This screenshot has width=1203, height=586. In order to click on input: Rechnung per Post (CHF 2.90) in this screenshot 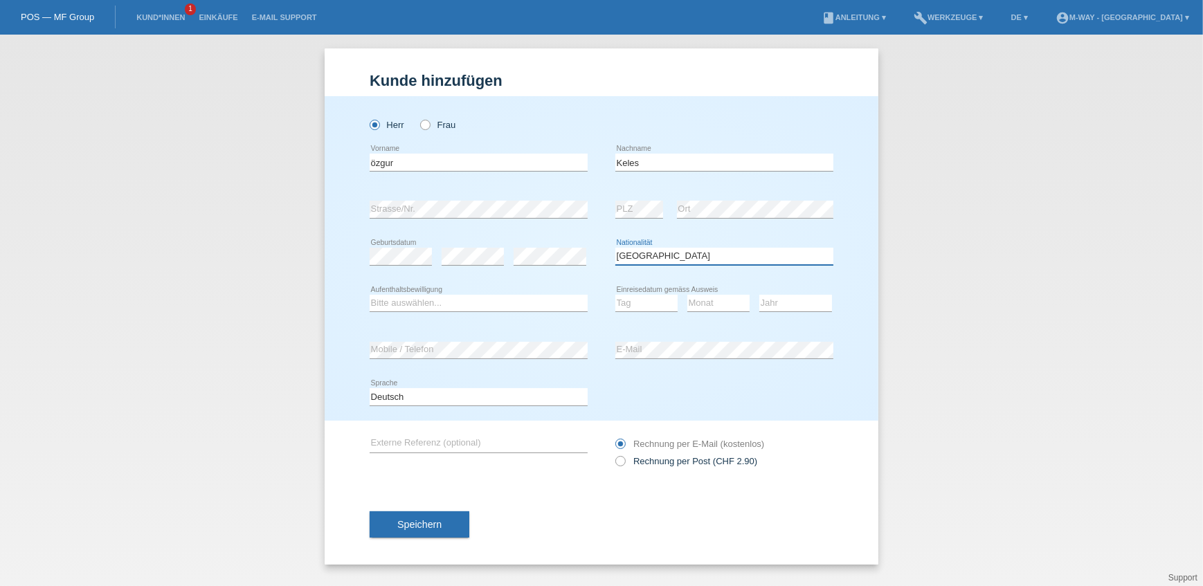, I will do `click(619, 464)`.